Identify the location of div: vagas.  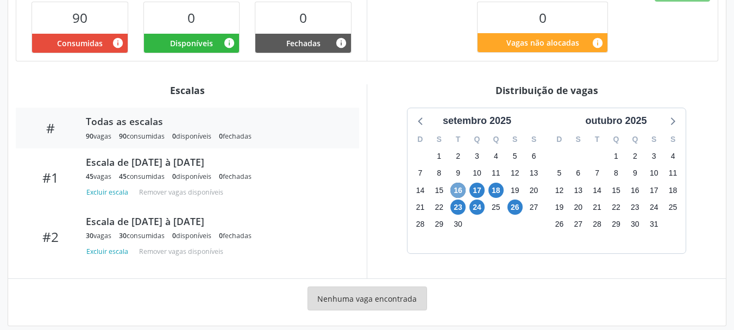
(98, 235).